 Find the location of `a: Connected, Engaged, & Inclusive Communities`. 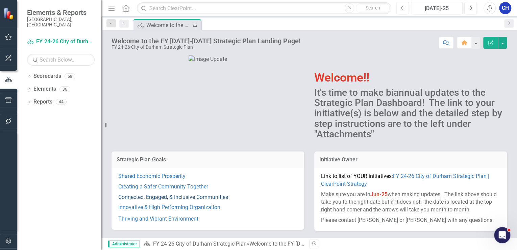

a: Connected, Engaged, & Inclusive Communities is located at coordinates (173, 197).